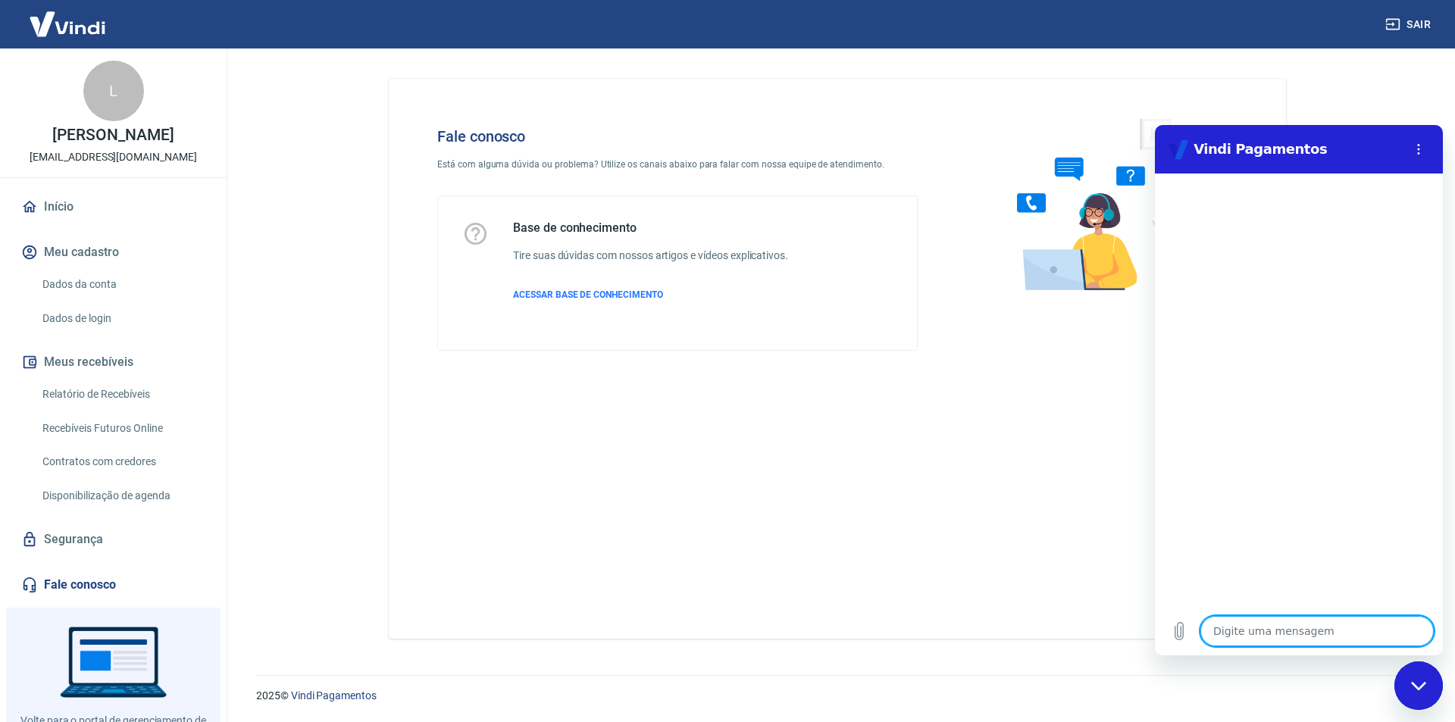 The width and height of the screenshot is (1455, 722). I want to click on h6: Tire suas dúvidas com nossos artigos e vídeos explicativos., so click(650, 255).